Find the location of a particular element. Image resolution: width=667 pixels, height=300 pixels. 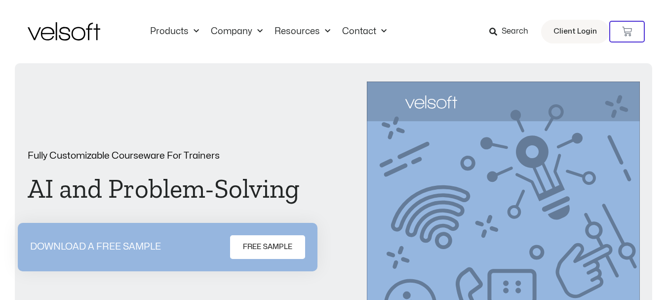

span: Search is located at coordinates (515, 32).